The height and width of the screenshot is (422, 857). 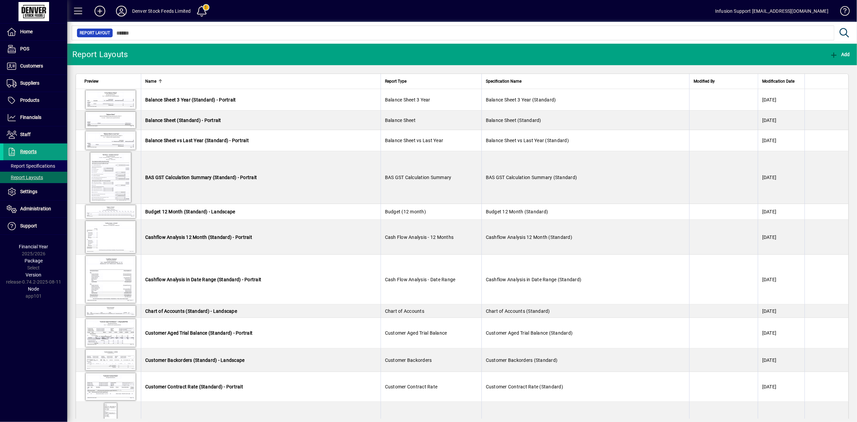 I want to click on span: Customer Contract Rate (Standard), so click(x=525, y=387).